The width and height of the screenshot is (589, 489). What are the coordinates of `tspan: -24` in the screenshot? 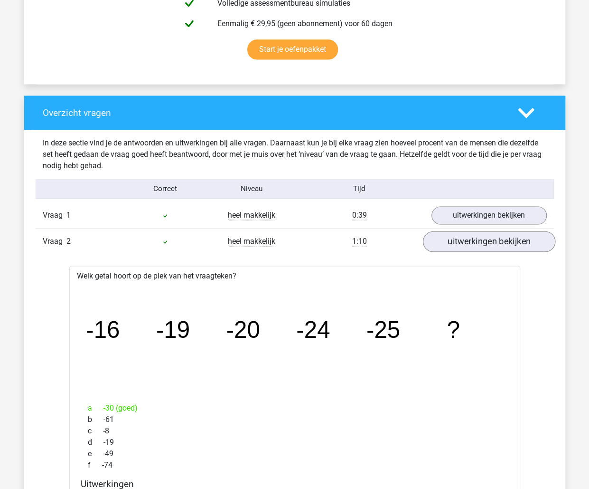 It's located at (313, 329).